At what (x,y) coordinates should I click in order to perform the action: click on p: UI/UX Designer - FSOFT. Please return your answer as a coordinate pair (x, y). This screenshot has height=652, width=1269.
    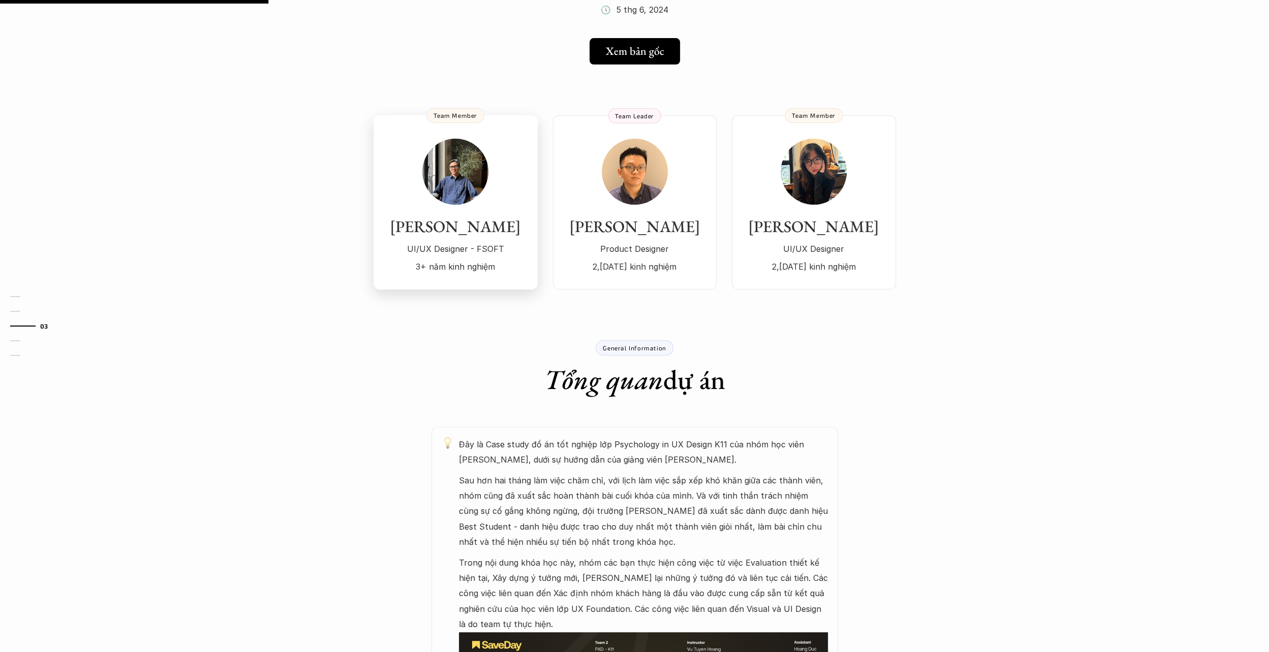
    Looking at the image, I should click on (455, 249).